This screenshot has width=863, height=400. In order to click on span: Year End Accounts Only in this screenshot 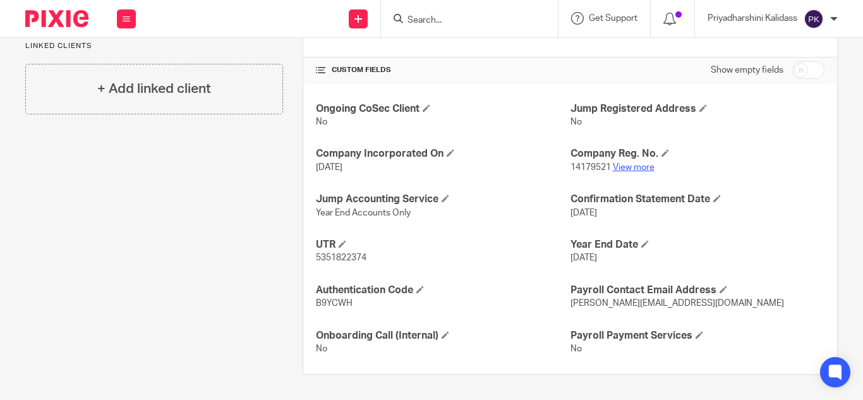, I will do `click(363, 213)`.